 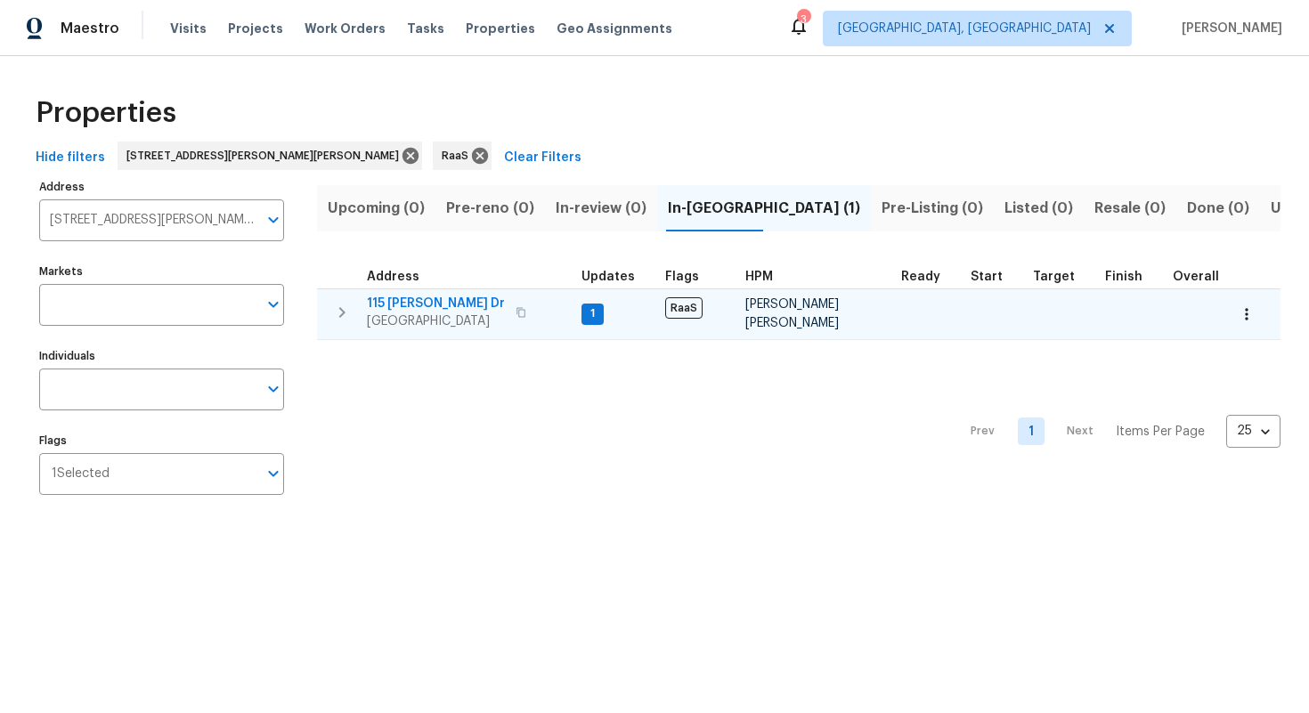 I want to click on span: Visits, so click(x=188, y=29).